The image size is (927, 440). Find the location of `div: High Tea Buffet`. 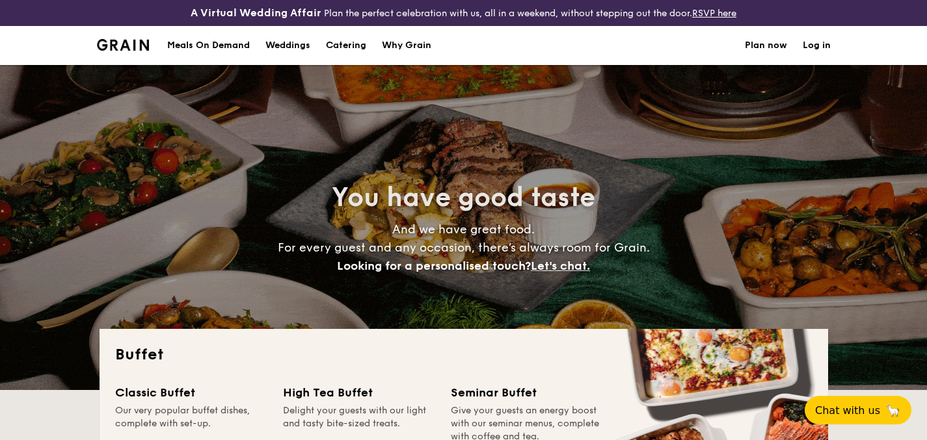

div: High Tea Buffet is located at coordinates (359, 393).